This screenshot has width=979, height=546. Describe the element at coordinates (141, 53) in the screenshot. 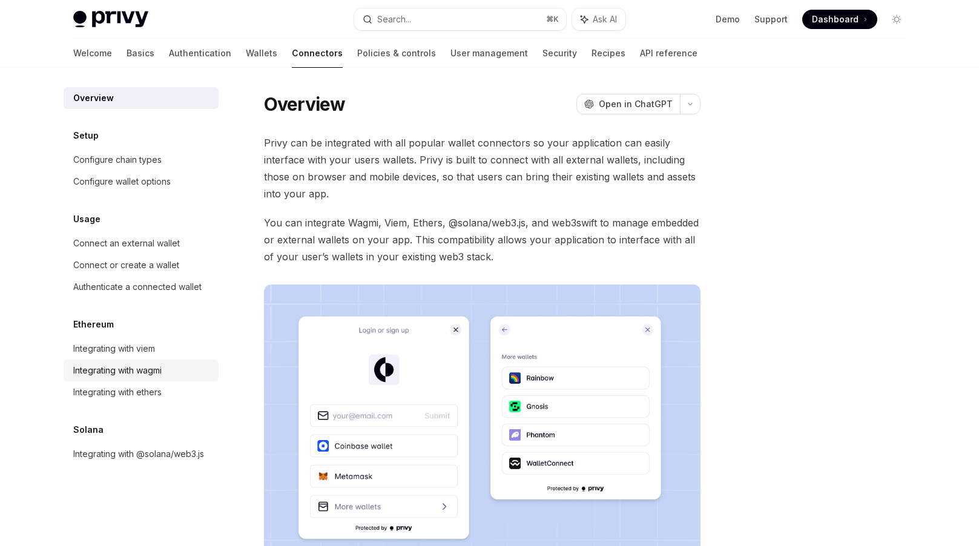

I see `a: Basics` at that location.